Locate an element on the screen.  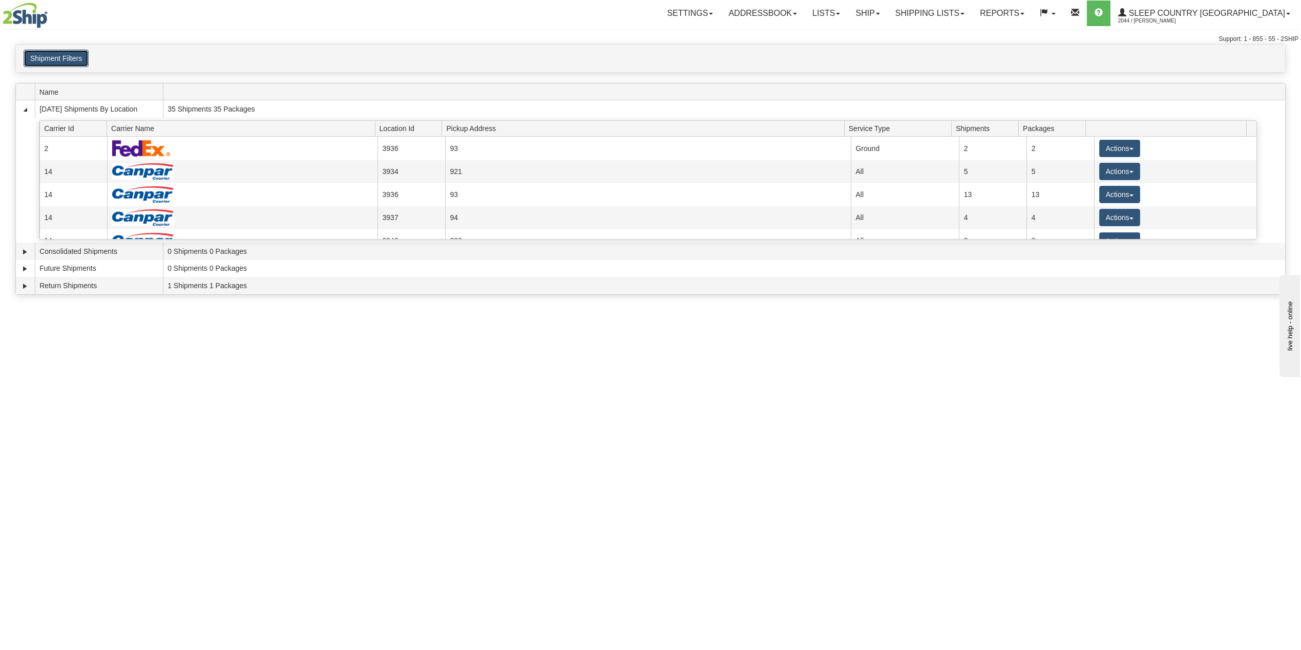
span: Carrier Name is located at coordinates (243, 128).